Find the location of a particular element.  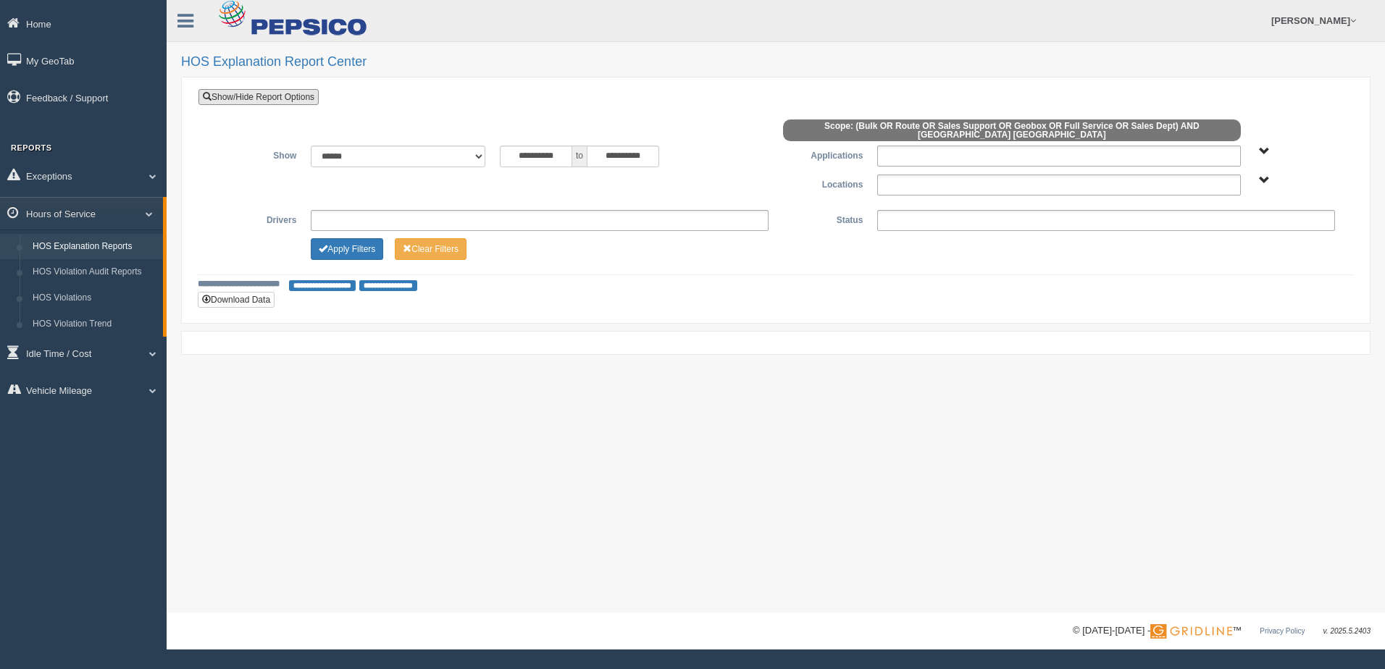

a: Privacy Policy is located at coordinates (1282, 631).